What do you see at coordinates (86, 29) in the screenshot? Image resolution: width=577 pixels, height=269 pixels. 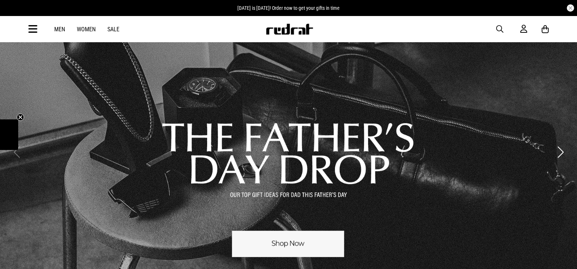 I see `a: Women` at bounding box center [86, 29].